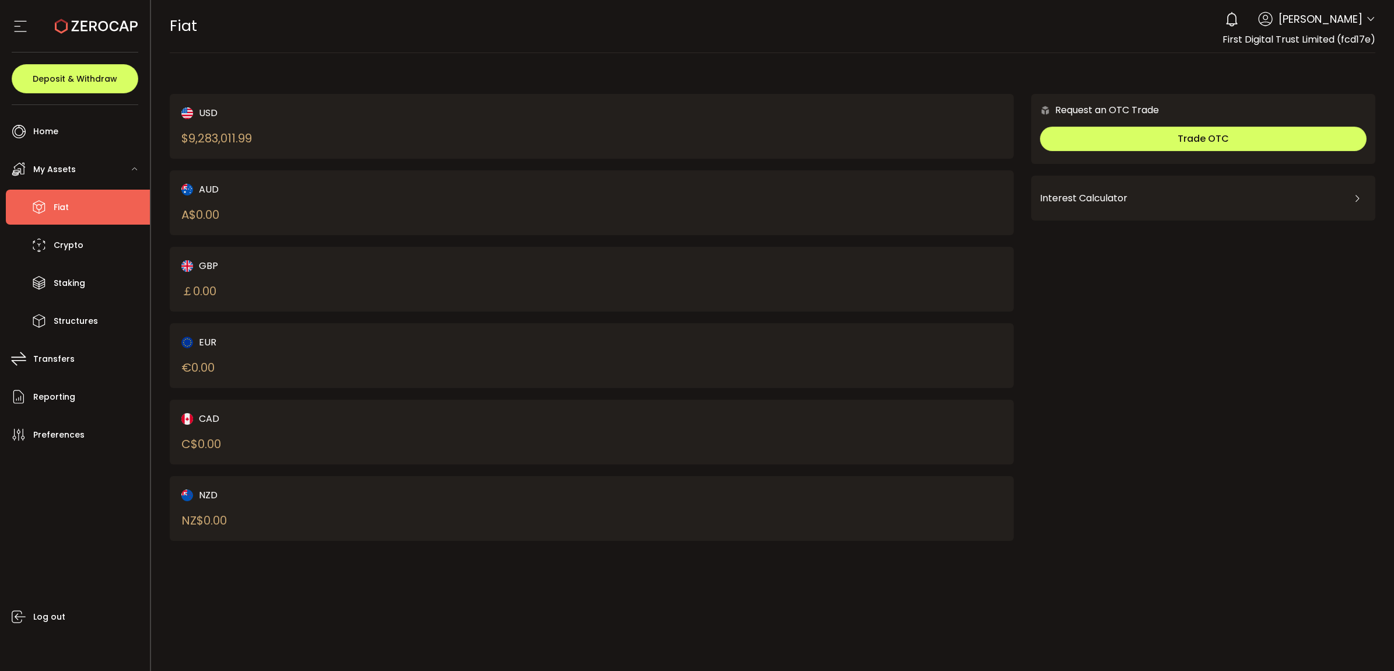 The width and height of the screenshot is (1394, 671). What do you see at coordinates (366, 113) in the screenshot?
I see `div: USD` at bounding box center [366, 113].